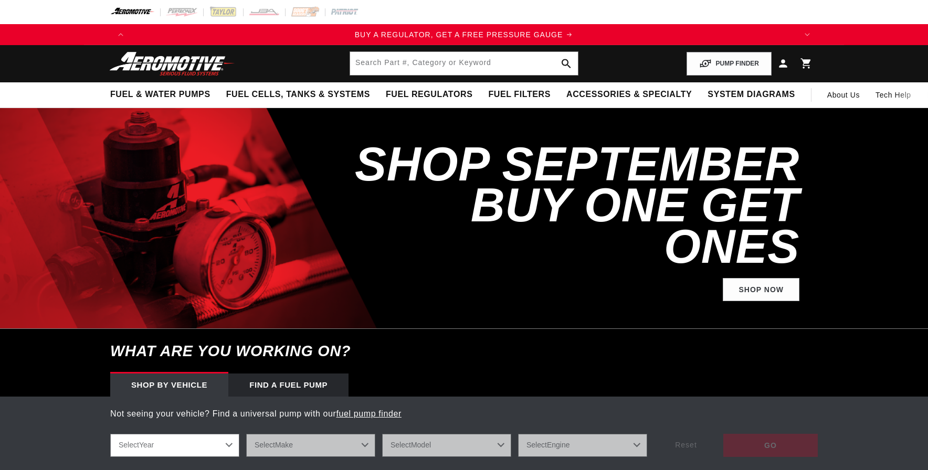  Describe the element at coordinates (751, 95) in the screenshot. I see `span: System Diagrams` at that location.